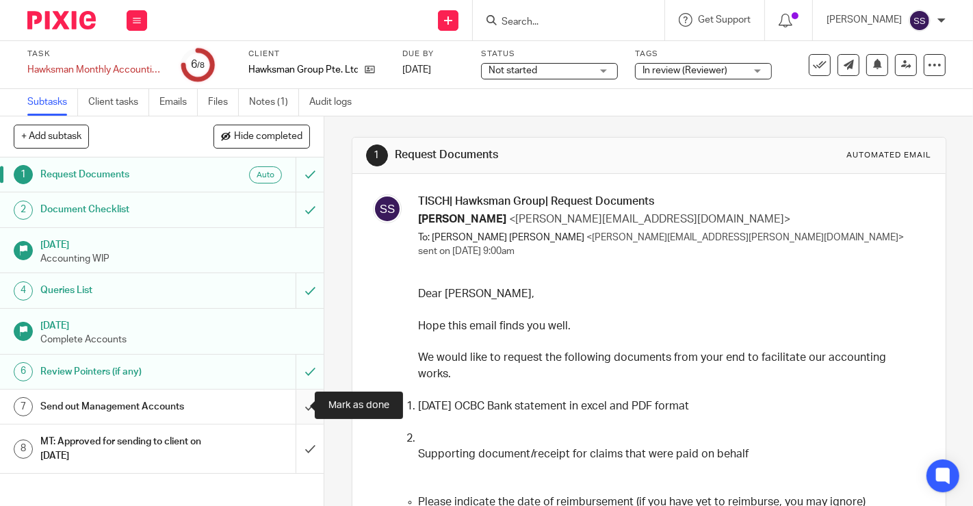 This screenshot has width=973, height=506. I want to click on a: Notes (1), so click(274, 102).